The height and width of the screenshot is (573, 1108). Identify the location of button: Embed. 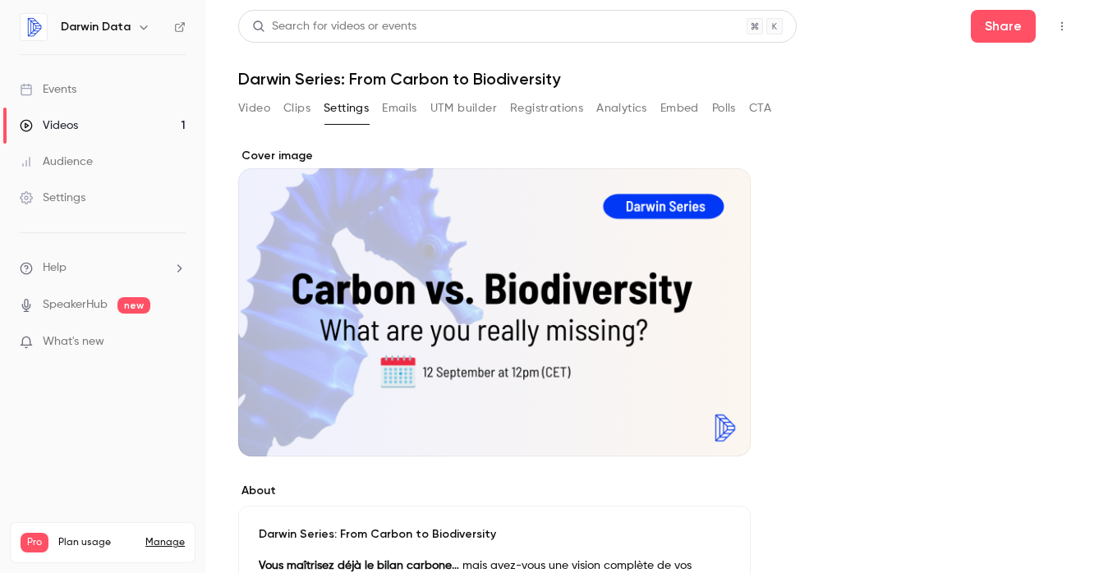
(679, 108).